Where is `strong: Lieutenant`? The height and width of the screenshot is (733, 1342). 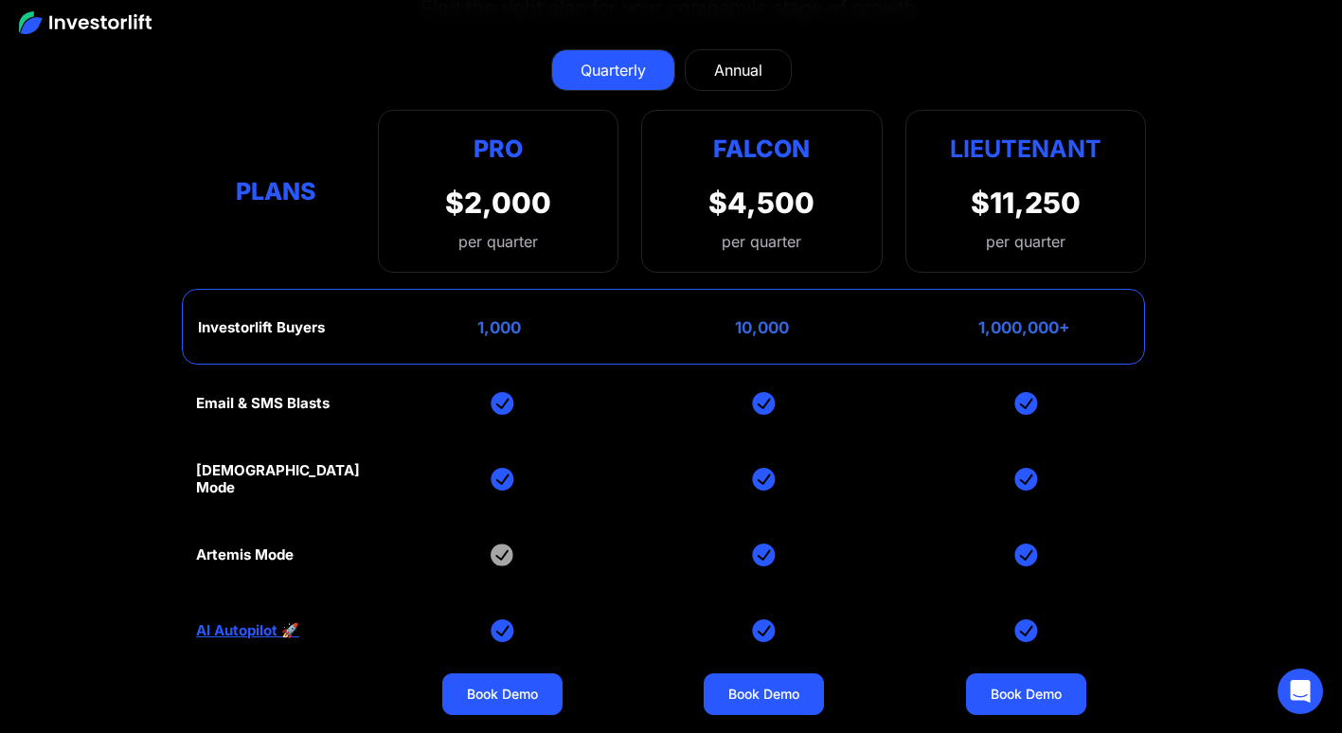 strong: Lieutenant is located at coordinates (1026, 149).